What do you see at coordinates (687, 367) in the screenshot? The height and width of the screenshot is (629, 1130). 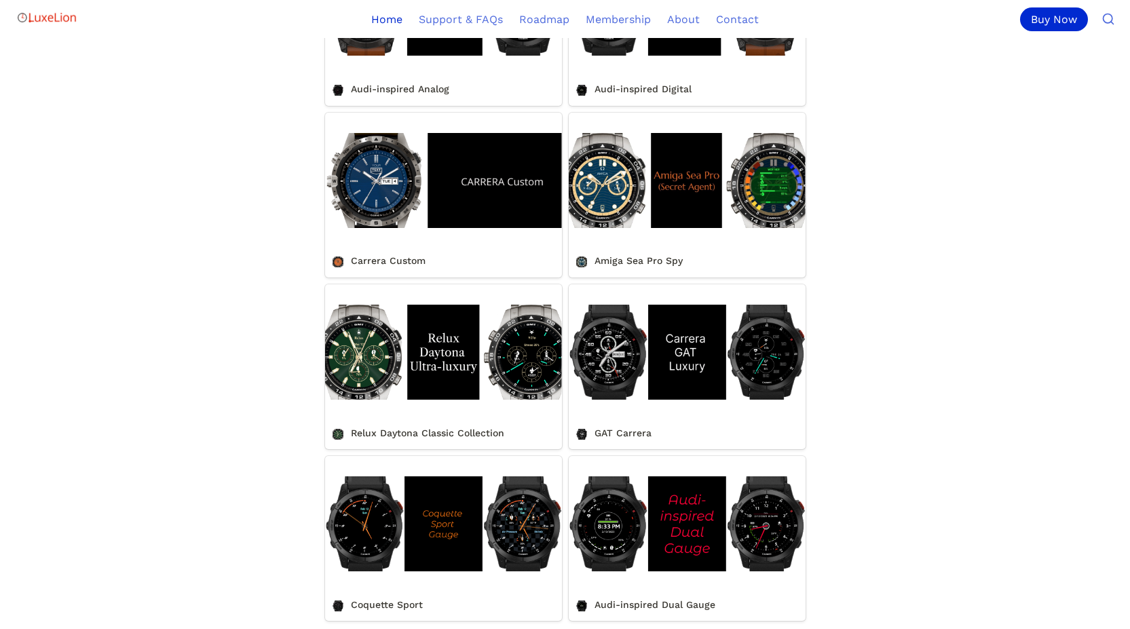 I see `a: GAT Carrera` at bounding box center [687, 367].